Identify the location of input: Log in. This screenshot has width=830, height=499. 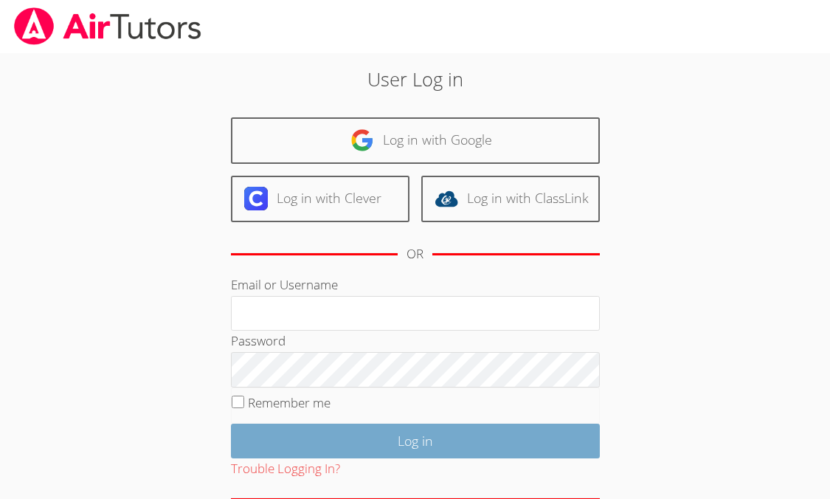
(416, 441).